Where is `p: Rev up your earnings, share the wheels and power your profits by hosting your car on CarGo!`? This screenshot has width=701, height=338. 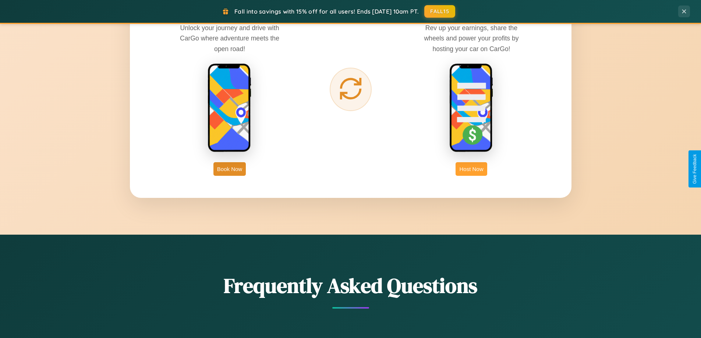 p: Rev up your earnings, share the wheels and power your profits by hosting your car on CarGo! is located at coordinates (471, 38).